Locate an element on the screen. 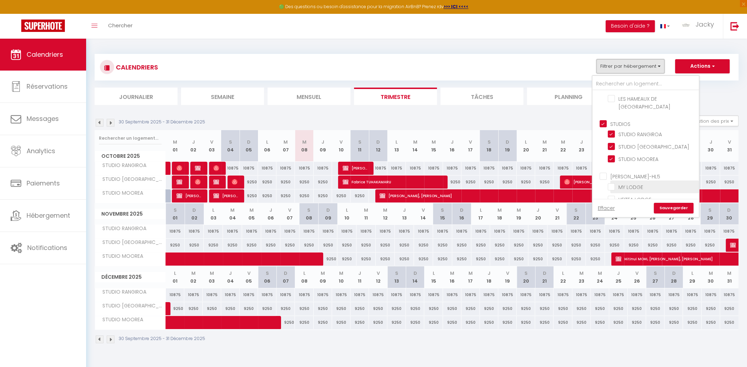 This screenshot has height=367, width=747. th: 30 is located at coordinates (710, 146).